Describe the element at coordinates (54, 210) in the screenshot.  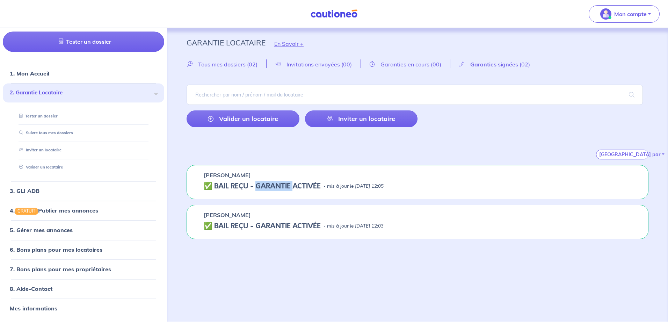
I see `a: 4.GRATUITPublier mes annonces` at that location.